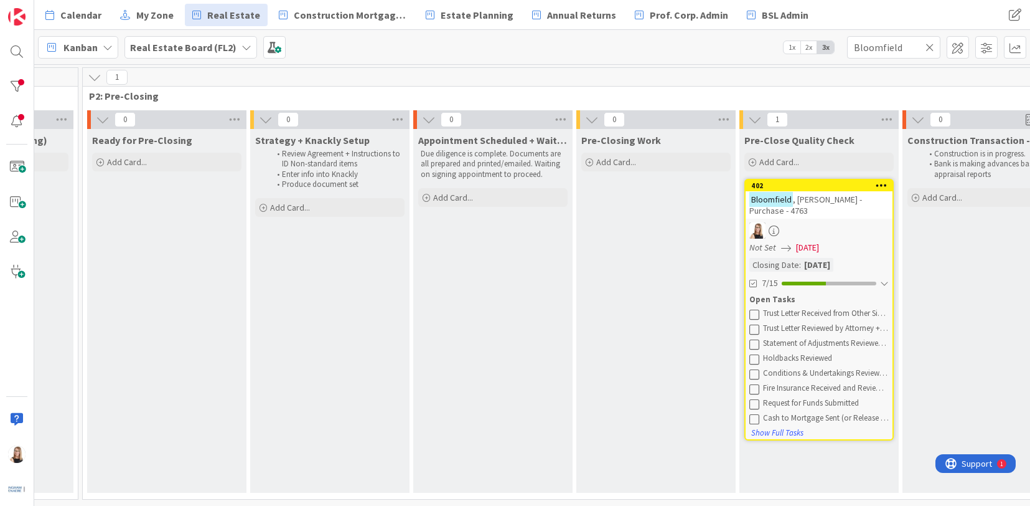  Describe the element at coordinates (66, 10) in the screenshot. I see `div: 1` at that location.